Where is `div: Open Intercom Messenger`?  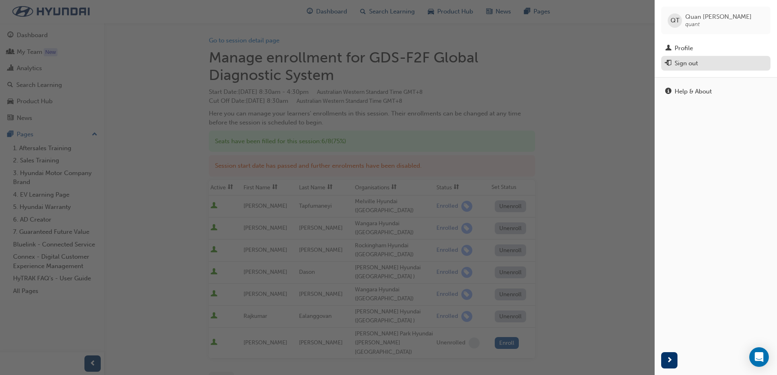
div: Open Intercom Messenger is located at coordinates (759, 357).